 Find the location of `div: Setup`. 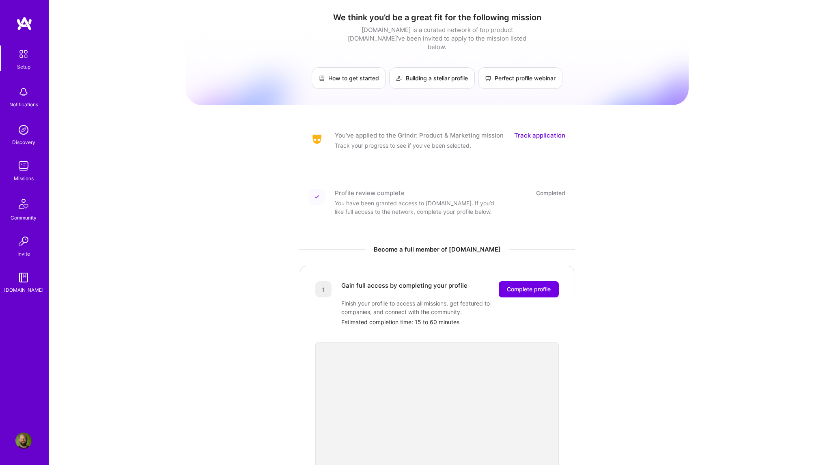

div: Setup is located at coordinates (24, 67).